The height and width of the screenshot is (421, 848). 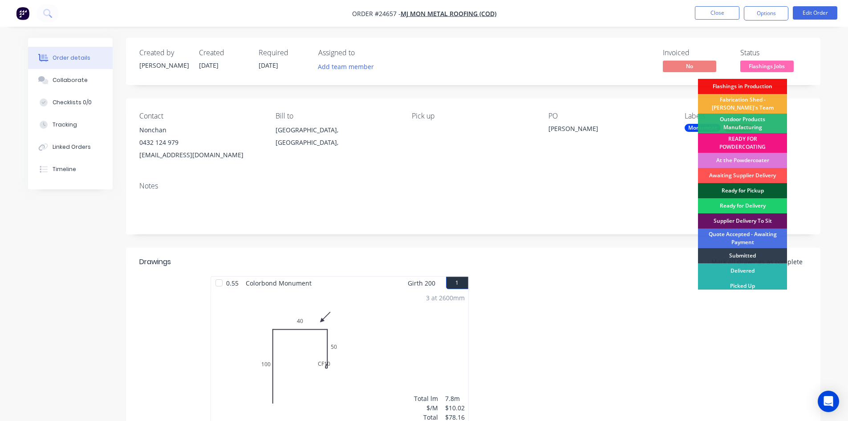 What do you see at coordinates (746, 116) in the screenshot?
I see `div: Labels` at bounding box center [746, 116].